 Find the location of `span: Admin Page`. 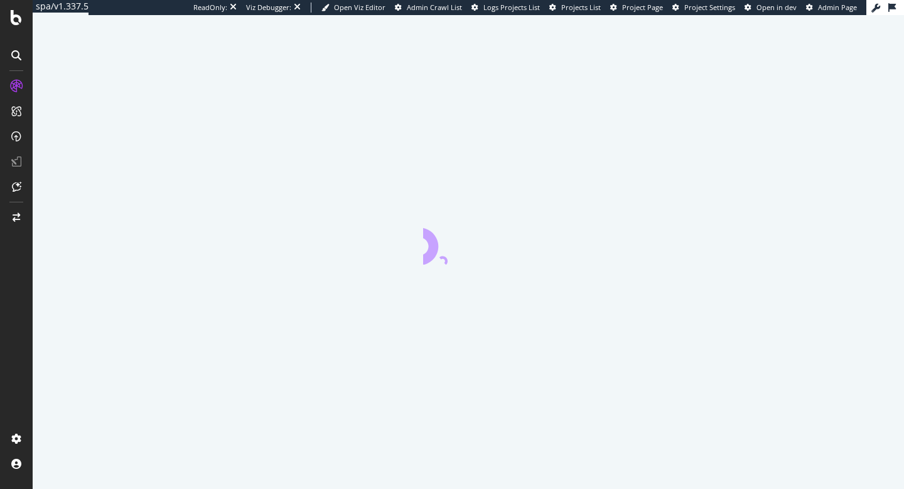

span: Admin Page is located at coordinates (838, 7).